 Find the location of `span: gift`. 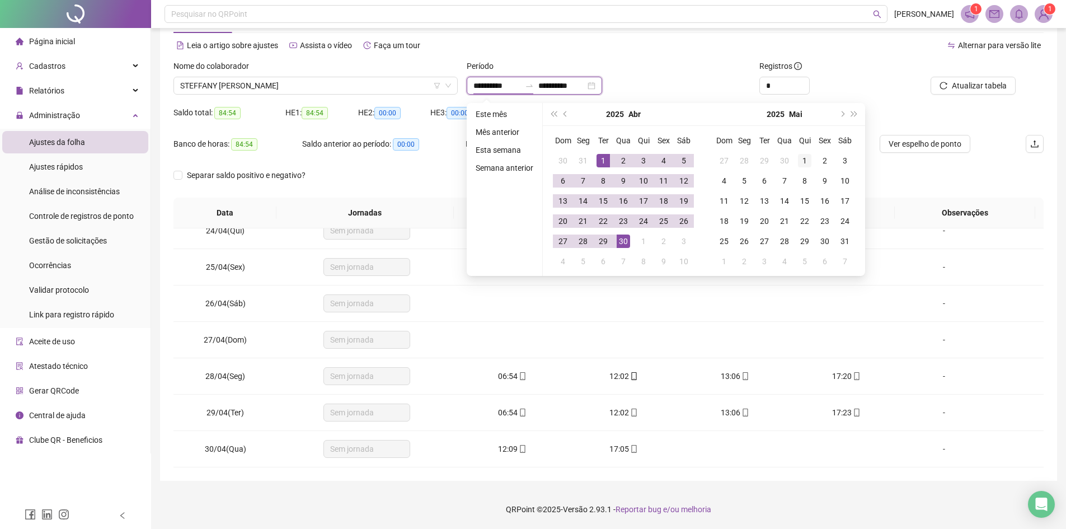

span: gift is located at coordinates (20, 440).